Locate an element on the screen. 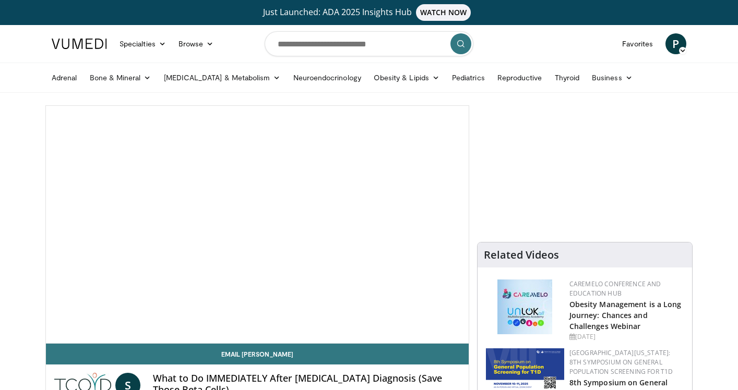  a: Pediatrics is located at coordinates (468, 78).